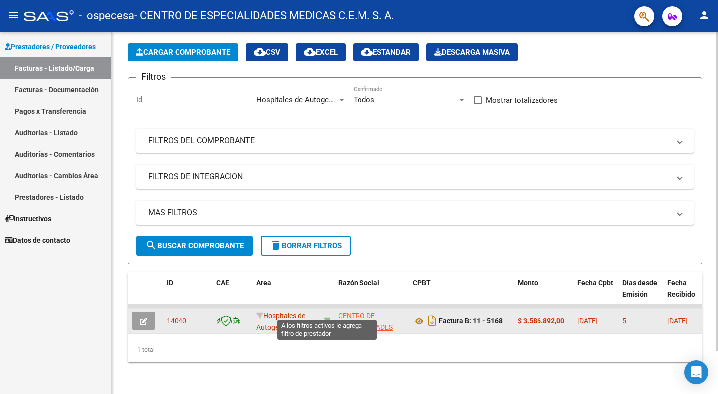 Image resolution: width=718 pixels, height=394 pixels. What do you see at coordinates (306, 245) in the screenshot?
I see `button: Borrar Filtros` at bounding box center [306, 245].